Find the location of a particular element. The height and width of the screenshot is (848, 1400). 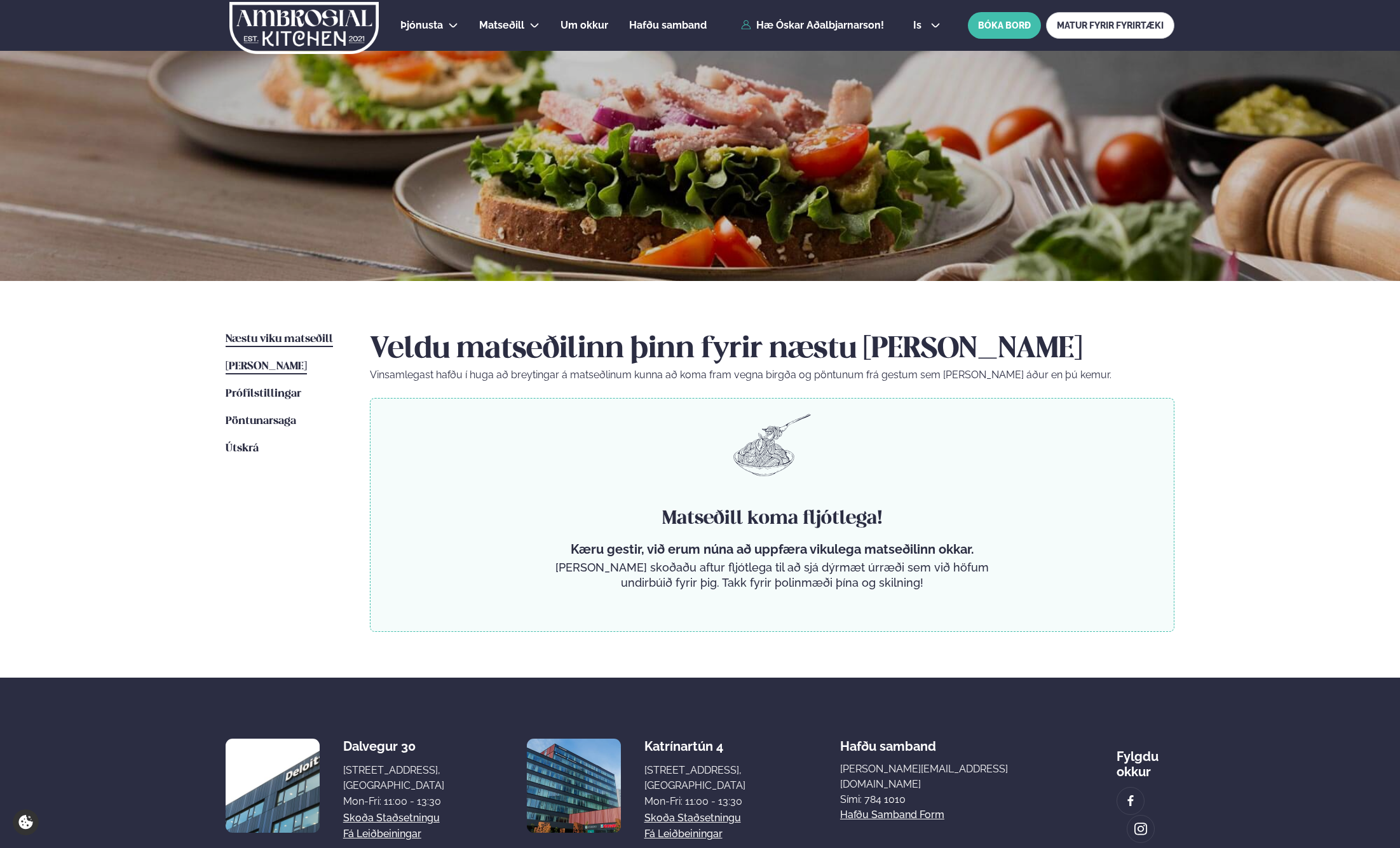

a: Hafðu samband is located at coordinates (668, 26).